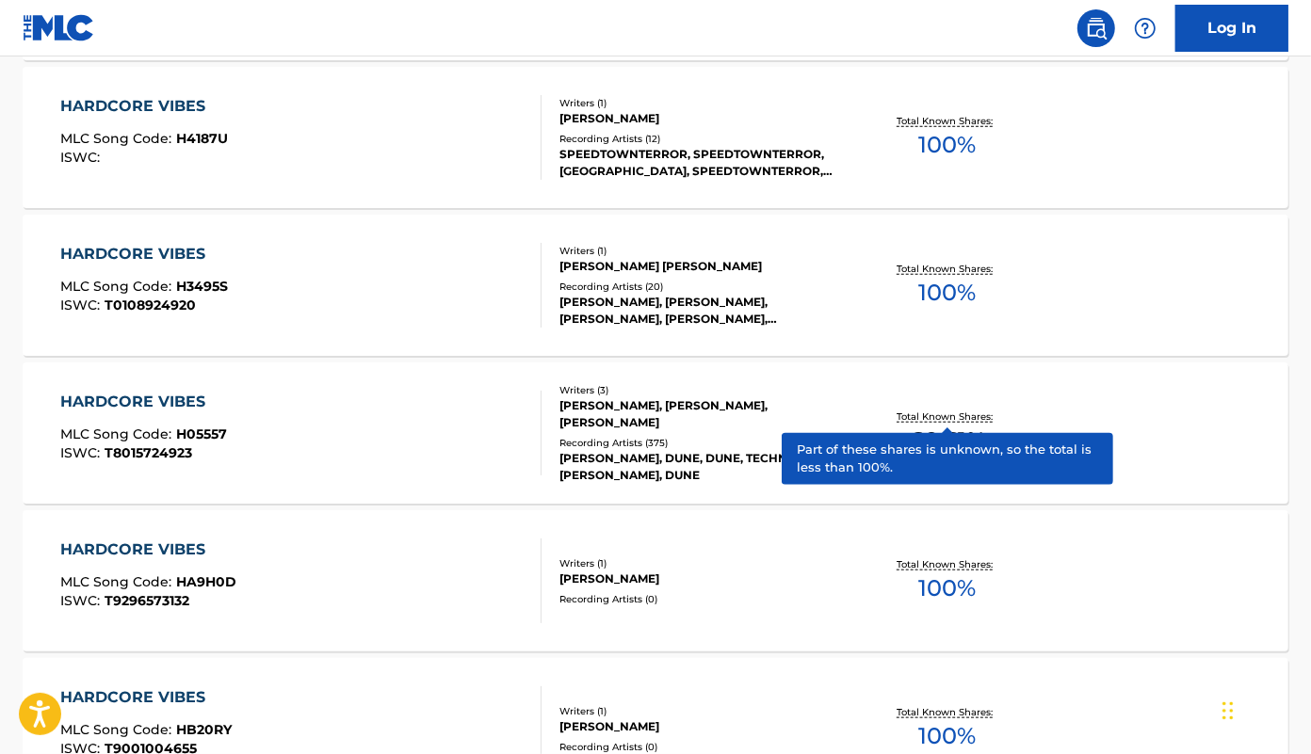 The width and height of the screenshot is (1311, 754). I want to click on span: T8015724923, so click(148, 453).